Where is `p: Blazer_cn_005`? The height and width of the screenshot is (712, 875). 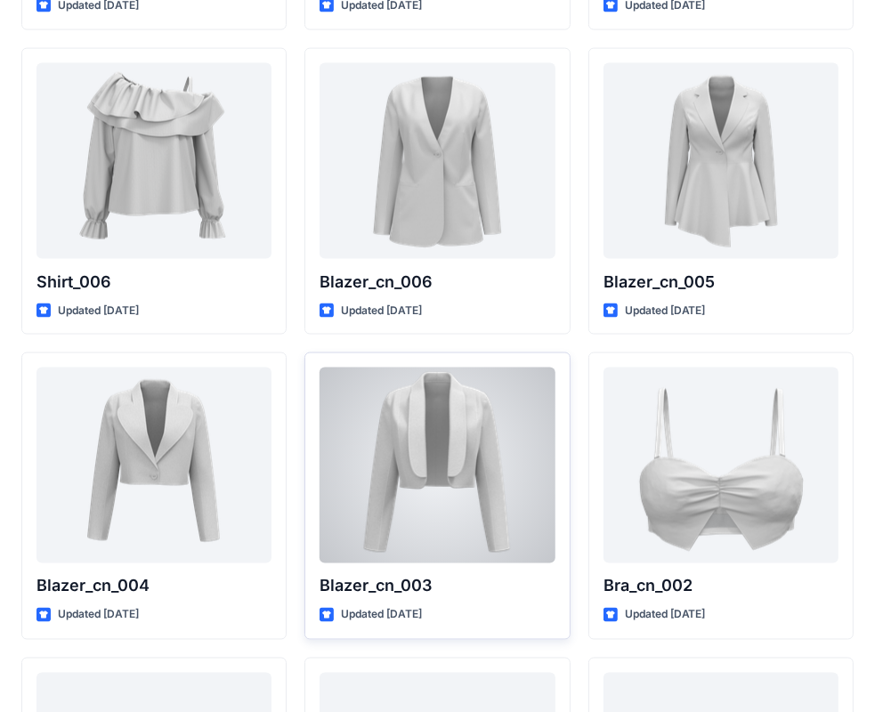
p: Blazer_cn_005 is located at coordinates (721, 282).